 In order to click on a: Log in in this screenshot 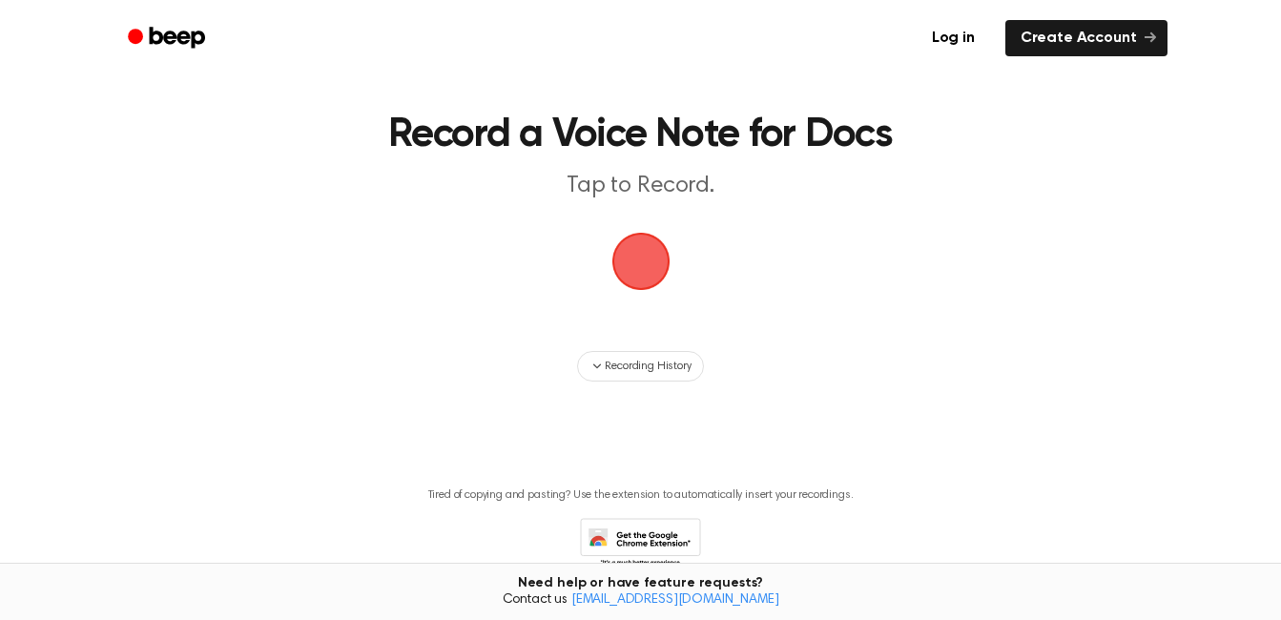, I will do `click(953, 38)`.